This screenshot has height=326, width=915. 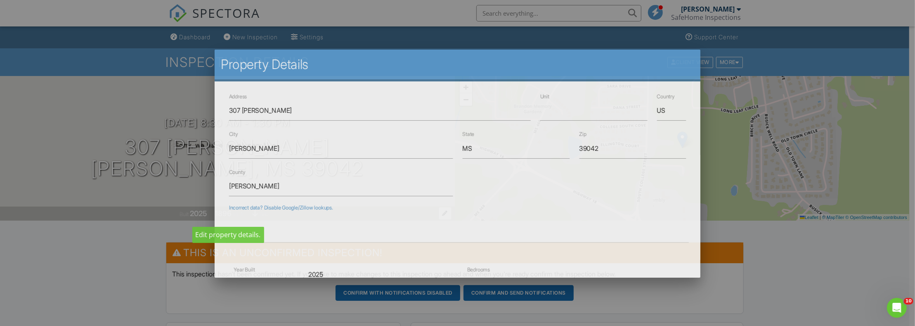 What do you see at coordinates (468, 134) in the screenshot?
I see `label: State` at bounding box center [468, 134].